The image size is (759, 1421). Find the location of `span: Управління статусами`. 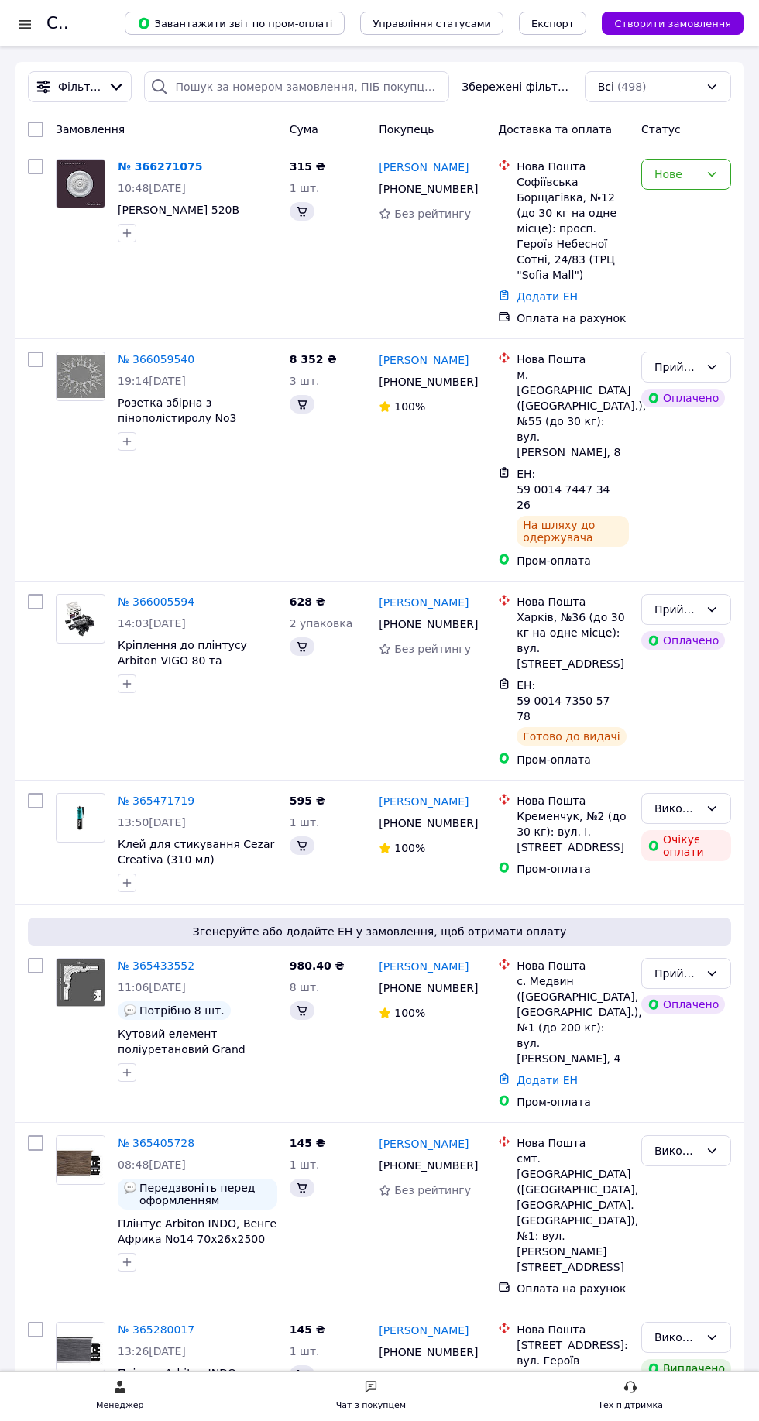

span: Управління статусами is located at coordinates (431, 23).